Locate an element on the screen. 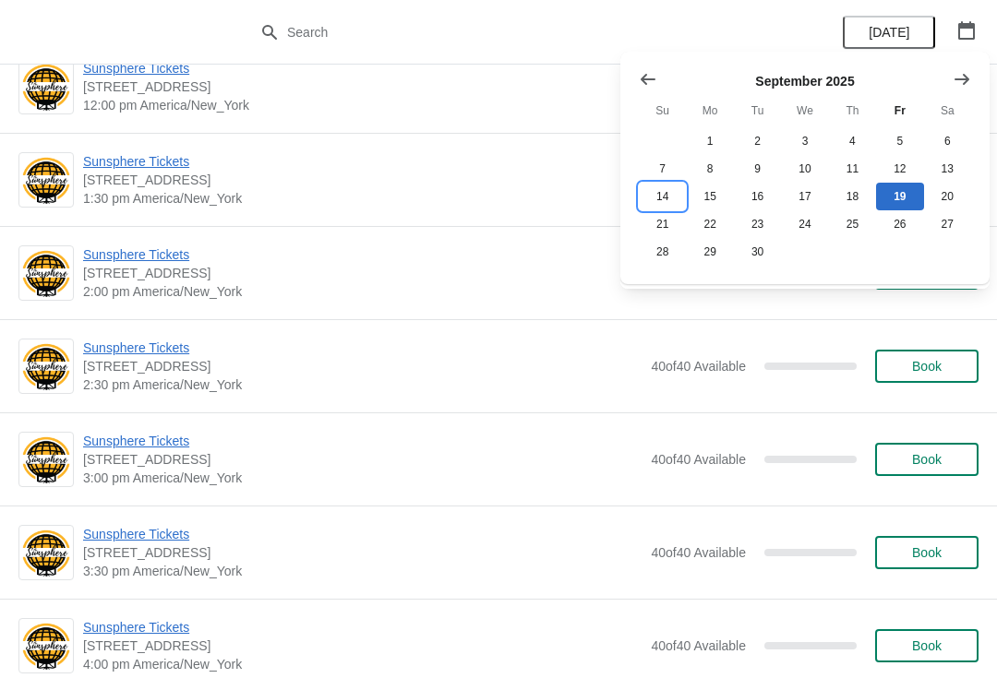 This screenshot has width=997, height=678. span: 3:30 pm America/New_York is located at coordinates (362, 571).